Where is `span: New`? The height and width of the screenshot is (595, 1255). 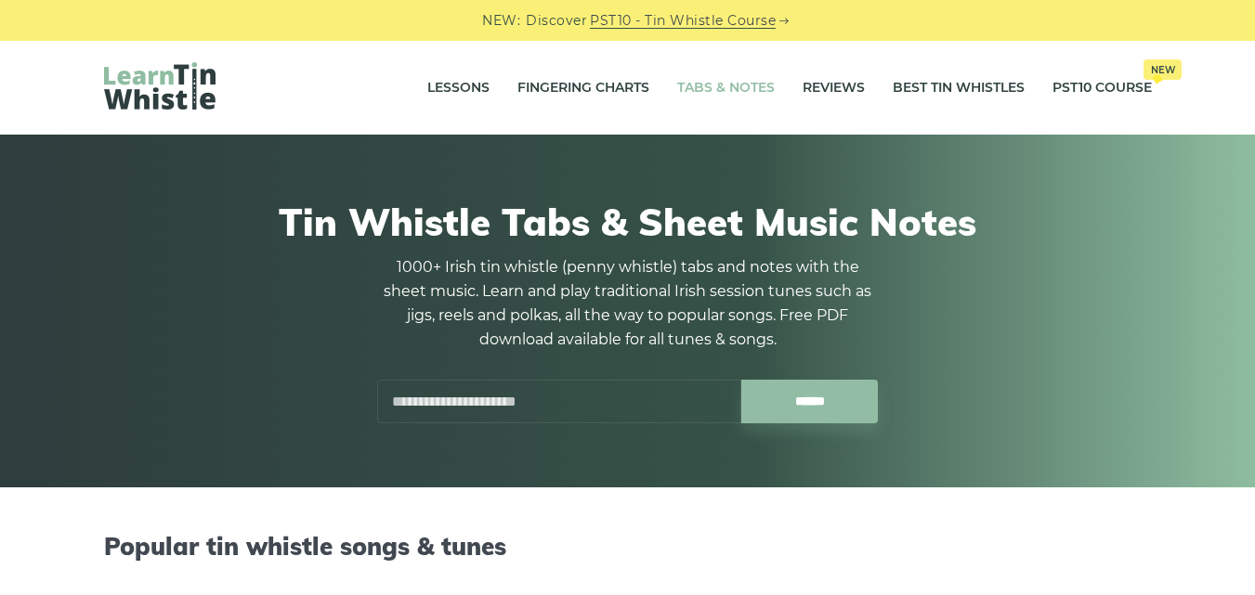
span: New is located at coordinates (1162, 70).